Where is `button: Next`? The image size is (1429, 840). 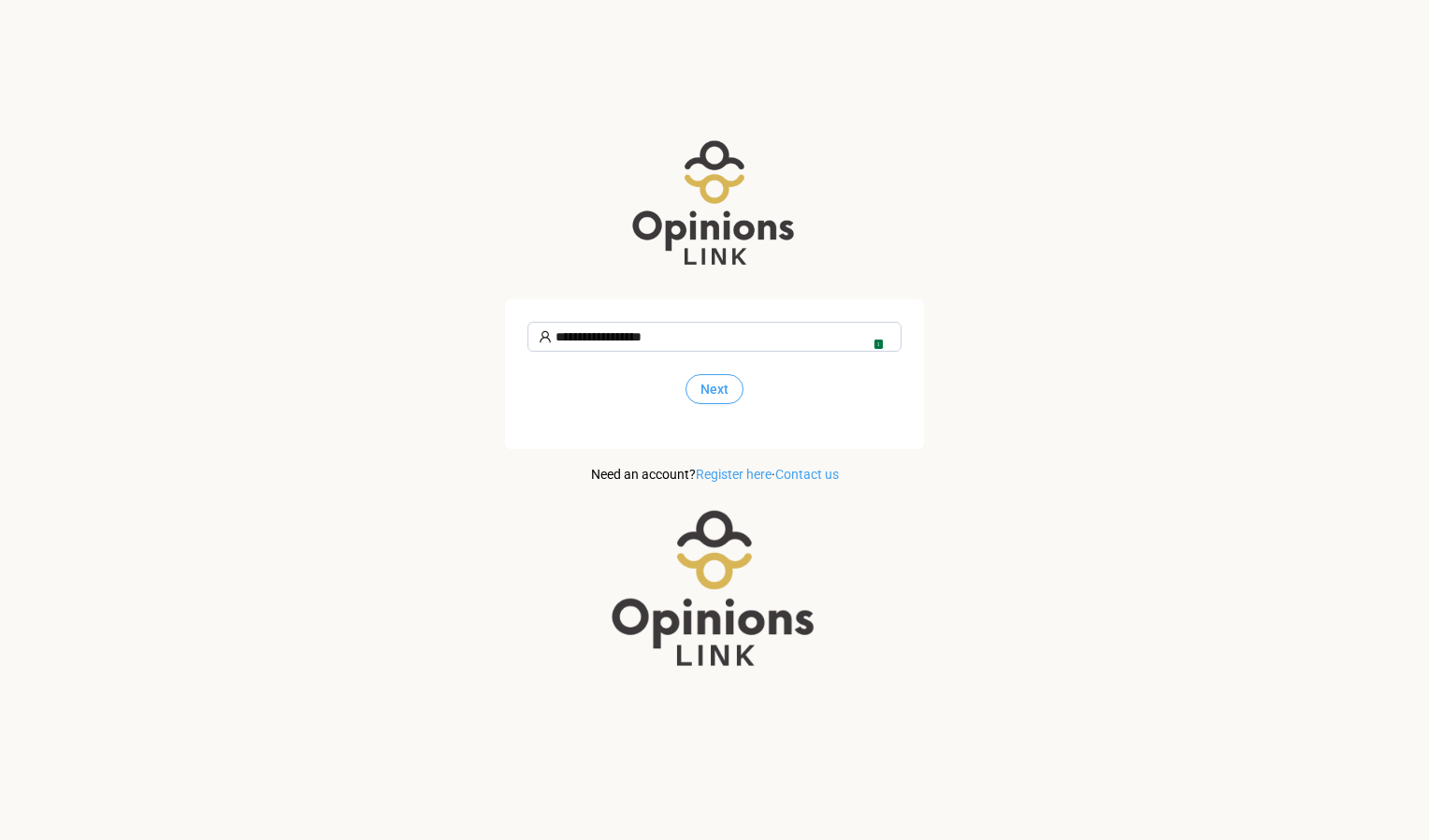
button: Next is located at coordinates (715, 389).